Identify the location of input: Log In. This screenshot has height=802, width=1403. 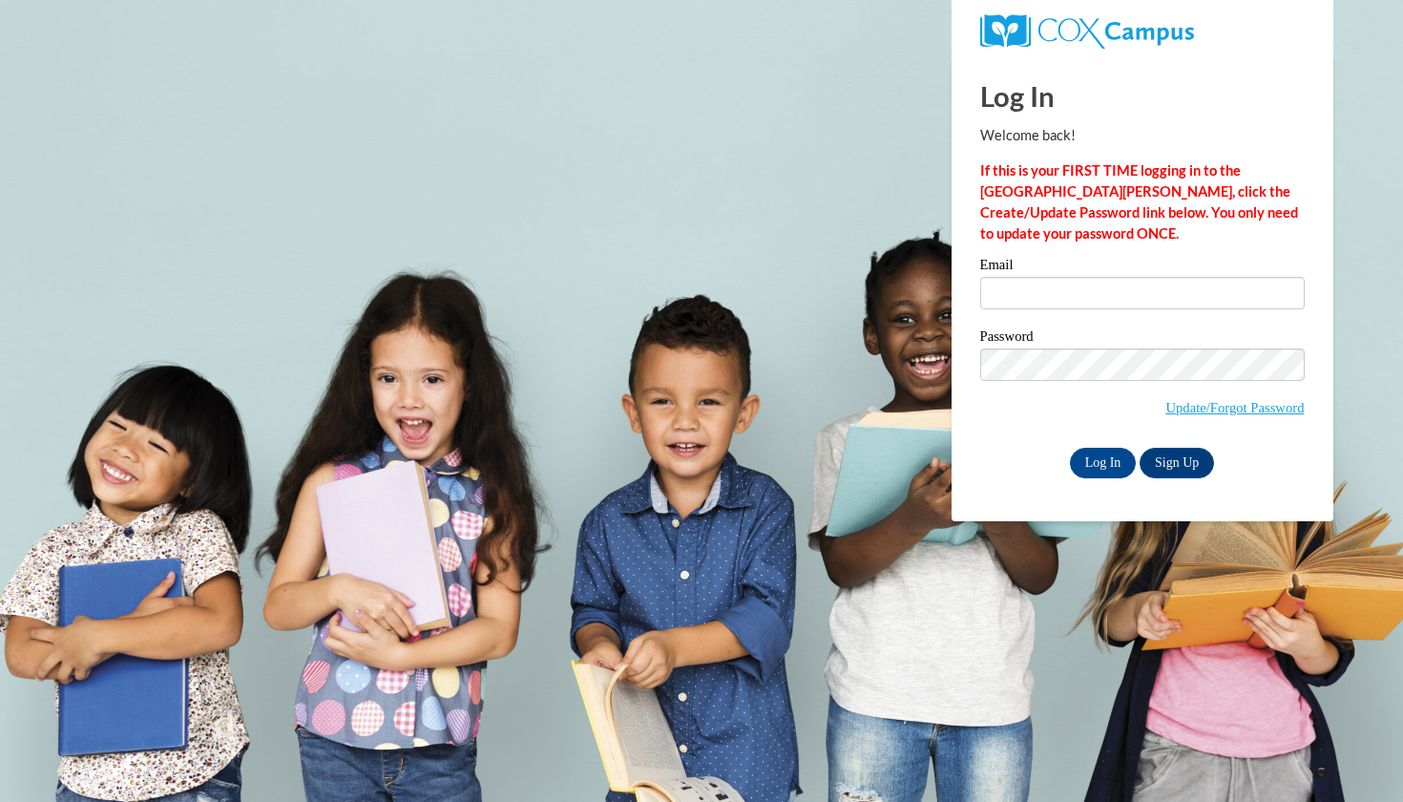
(1103, 463).